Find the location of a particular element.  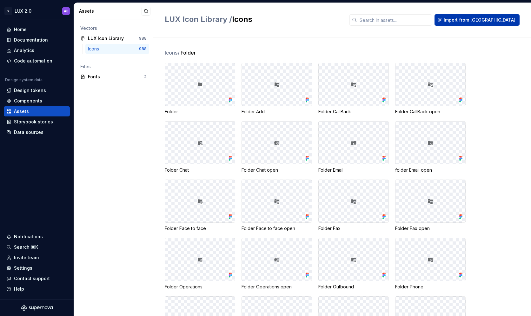

a: Documentation is located at coordinates (37, 40).